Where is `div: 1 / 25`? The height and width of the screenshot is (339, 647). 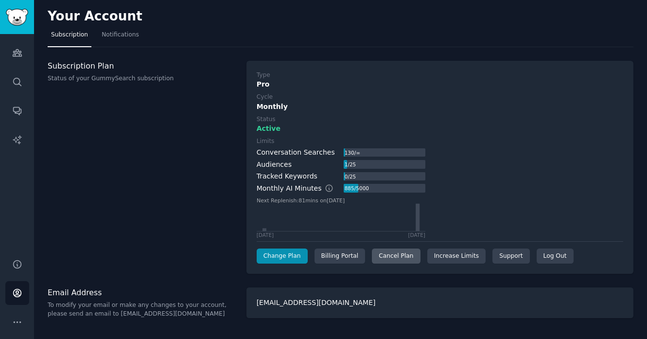 div: 1 / 25 is located at coordinates (350, 164).